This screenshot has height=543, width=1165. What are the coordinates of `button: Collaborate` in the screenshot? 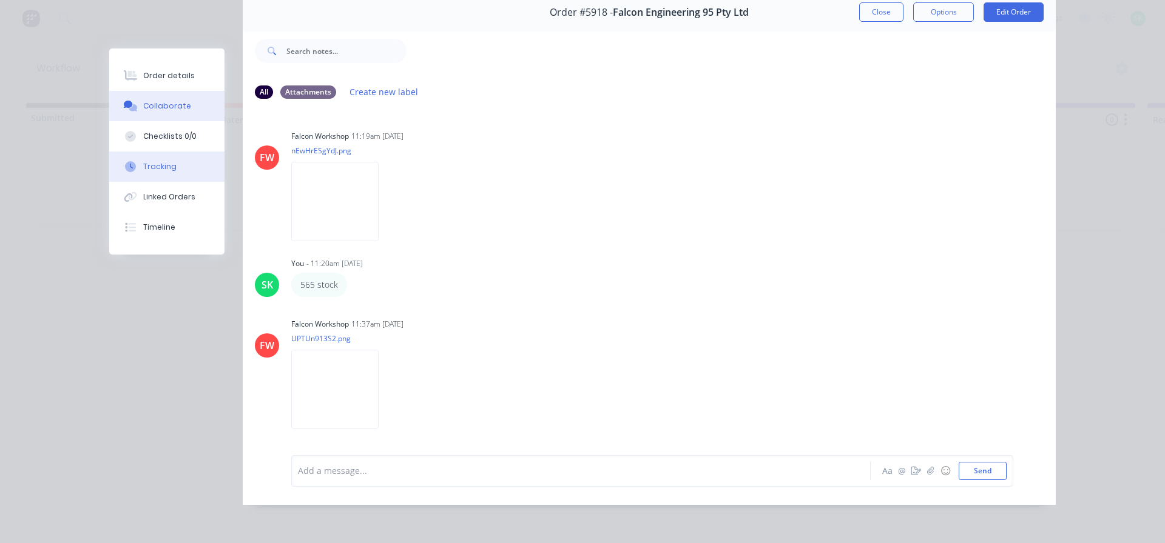 It's located at (167, 106).